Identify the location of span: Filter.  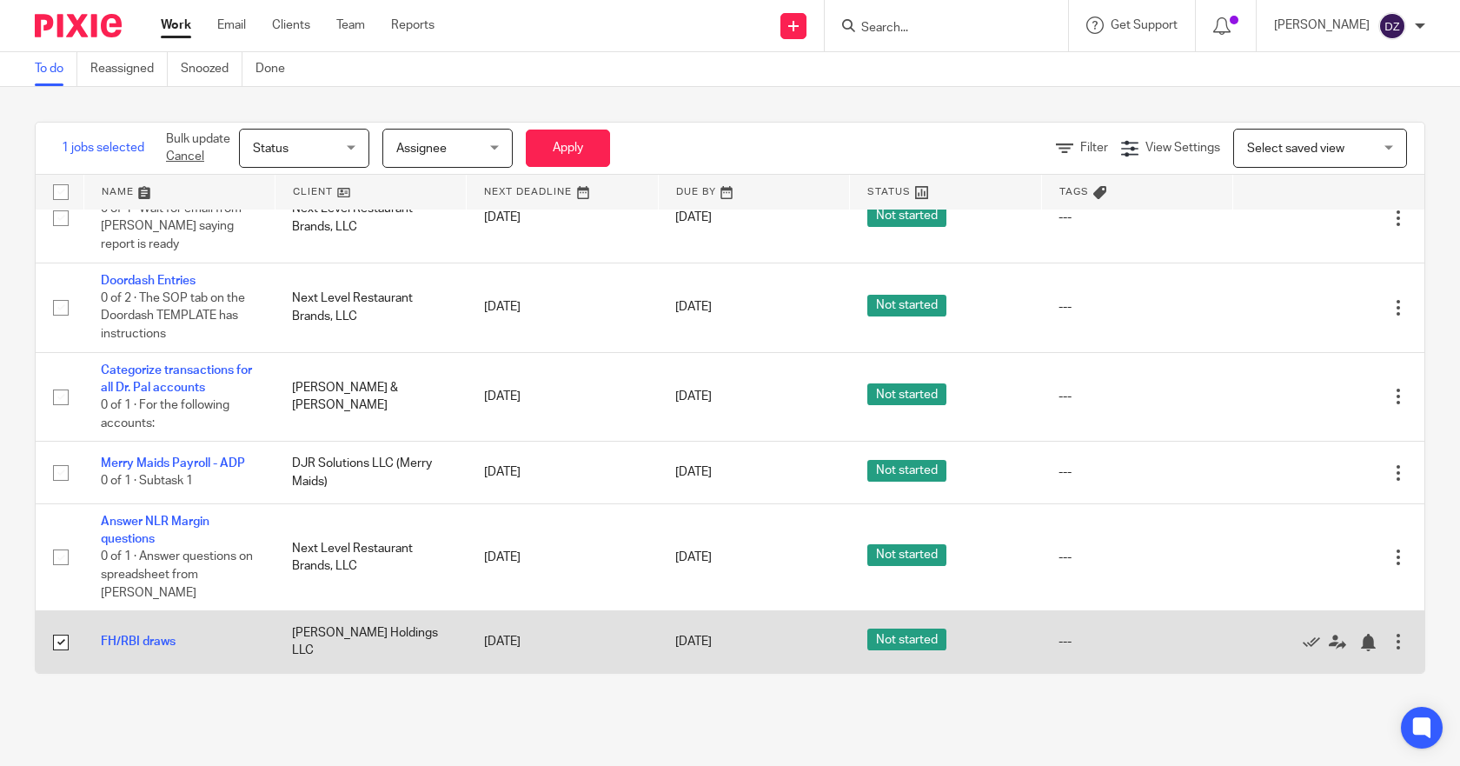
(1094, 148).